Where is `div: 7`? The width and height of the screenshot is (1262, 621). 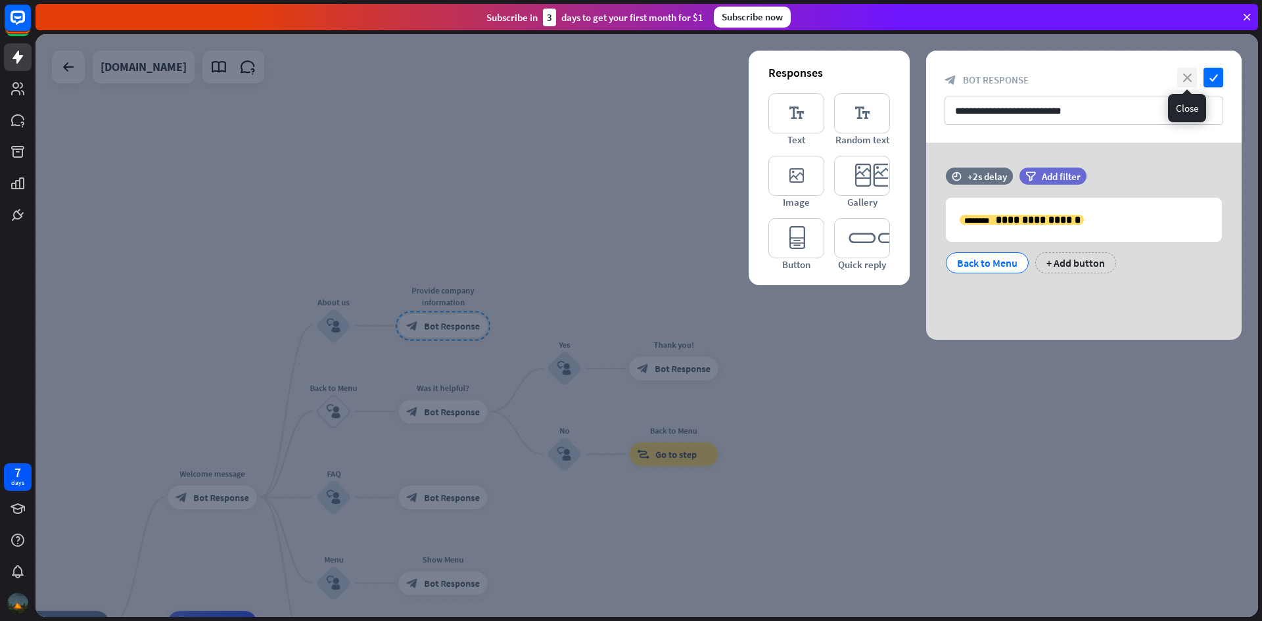
div: 7 is located at coordinates (18, 473).